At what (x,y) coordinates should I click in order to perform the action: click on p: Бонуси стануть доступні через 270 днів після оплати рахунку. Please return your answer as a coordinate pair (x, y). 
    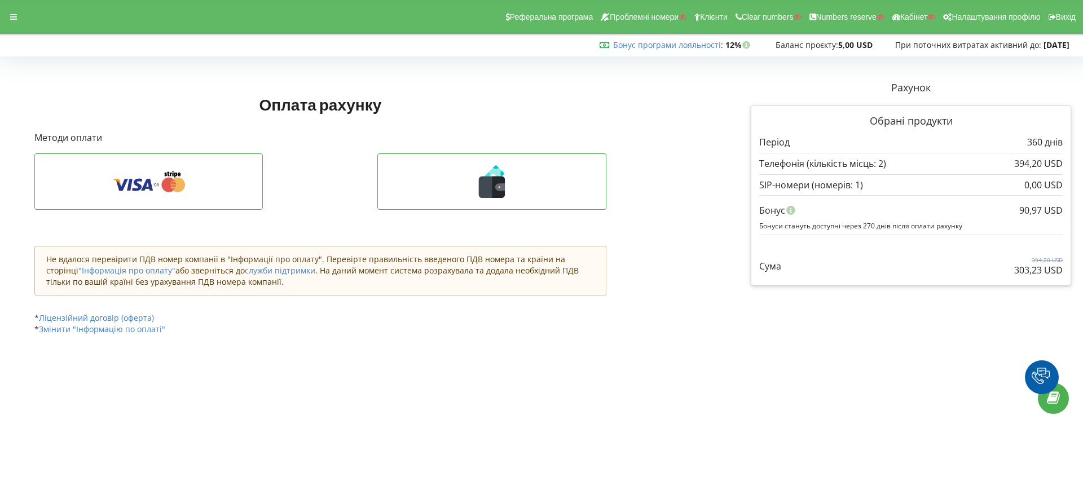
    Looking at the image, I should click on (911, 226).